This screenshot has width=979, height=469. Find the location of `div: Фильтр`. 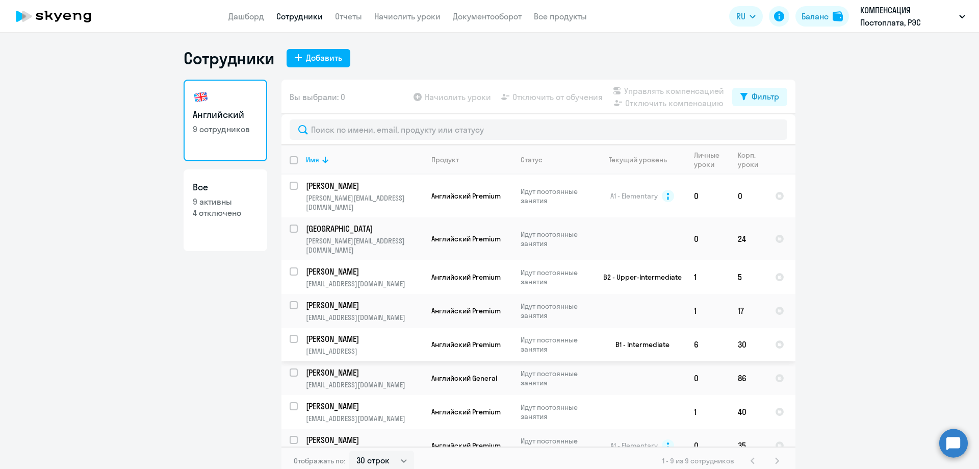

div: Фильтр is located at coordinates (766, 96).